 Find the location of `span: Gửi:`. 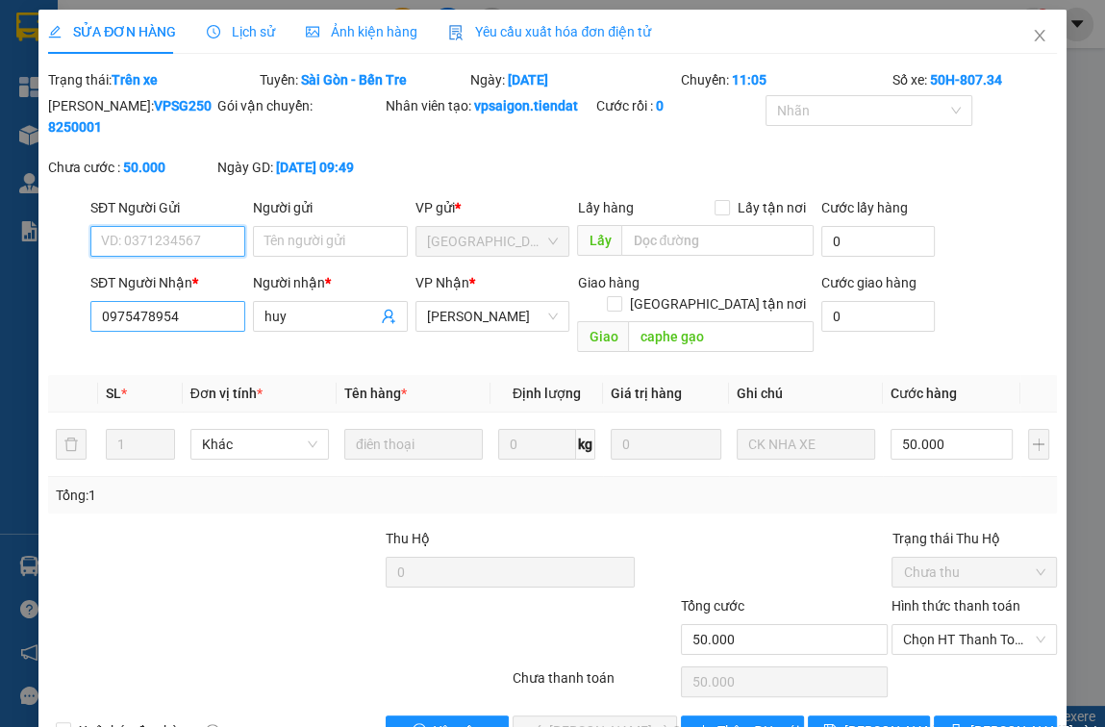

span: Gửi: is located at coordinates (31, 26).